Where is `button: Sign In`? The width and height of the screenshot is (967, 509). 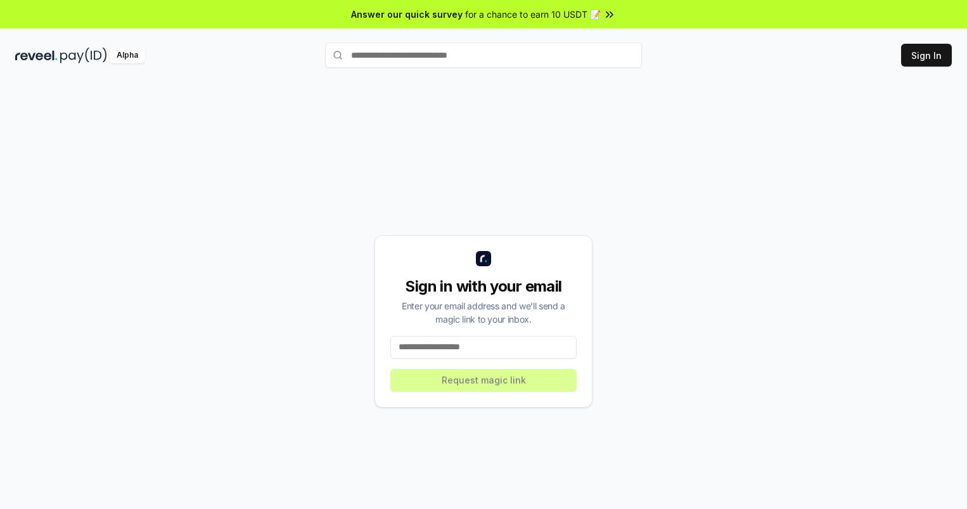 button: Sign In is located at coordinates (927, 55).